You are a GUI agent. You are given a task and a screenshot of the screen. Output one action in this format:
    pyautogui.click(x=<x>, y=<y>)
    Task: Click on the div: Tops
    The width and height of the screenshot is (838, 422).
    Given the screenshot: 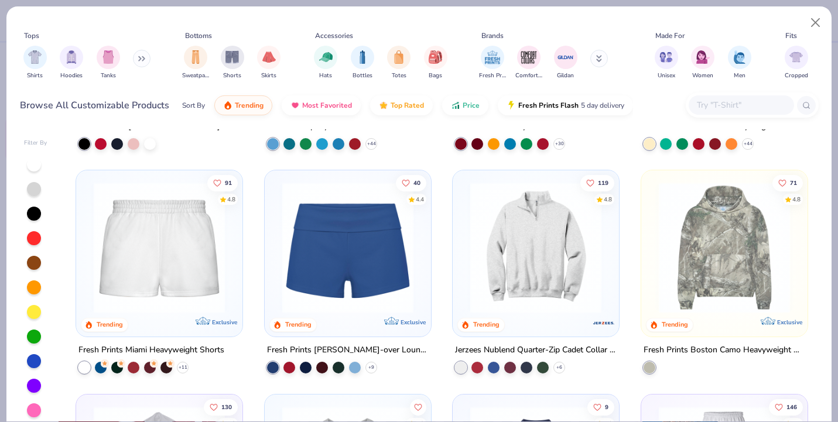 What is the action you would take?
    pyautogui.click(x=32, y=36)
    